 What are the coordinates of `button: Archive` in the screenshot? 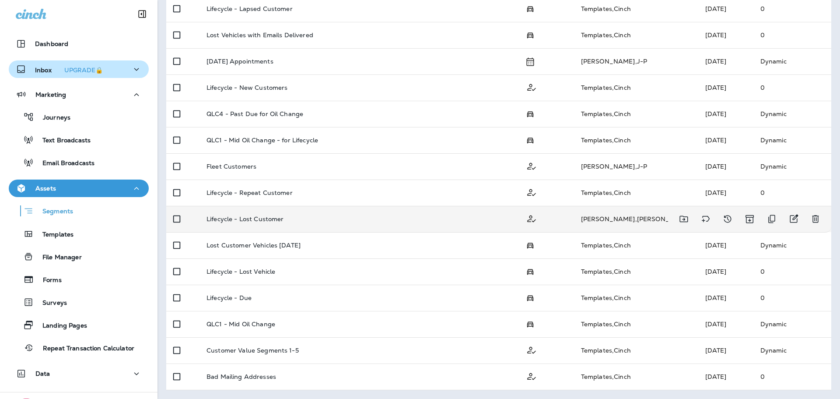 It's located at (750, 219).